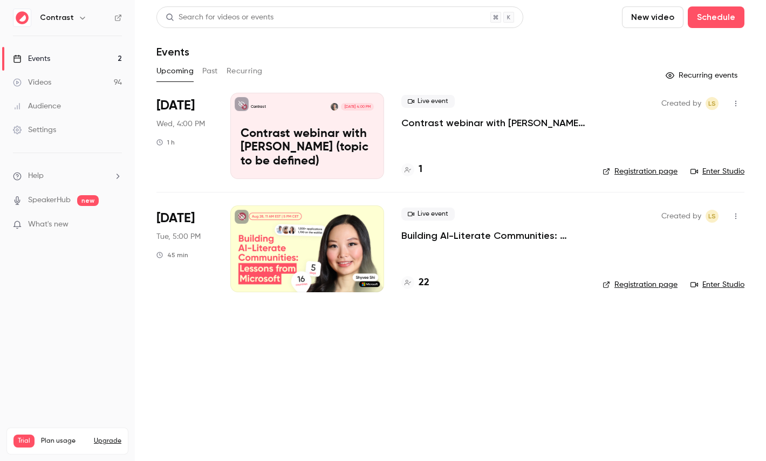 The image size is (766, 461). I want to click on span: Wed, 4:00 PM, so click(181, 124).